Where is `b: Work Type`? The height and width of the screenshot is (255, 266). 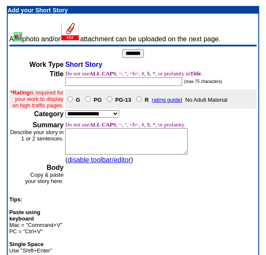 b: Work Type is located at coordinates (46, 64).